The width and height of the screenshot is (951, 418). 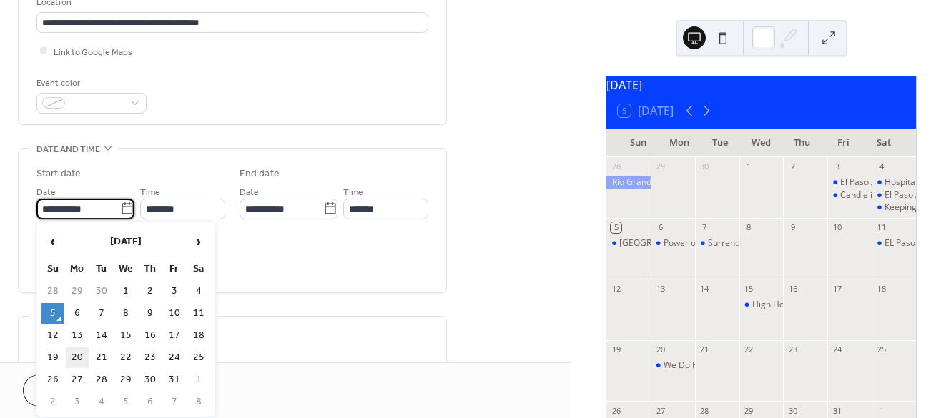 What do you see at coordinates (126, 313) in the screenshot?
I see `td: 8` at bounding box center [126, 313].